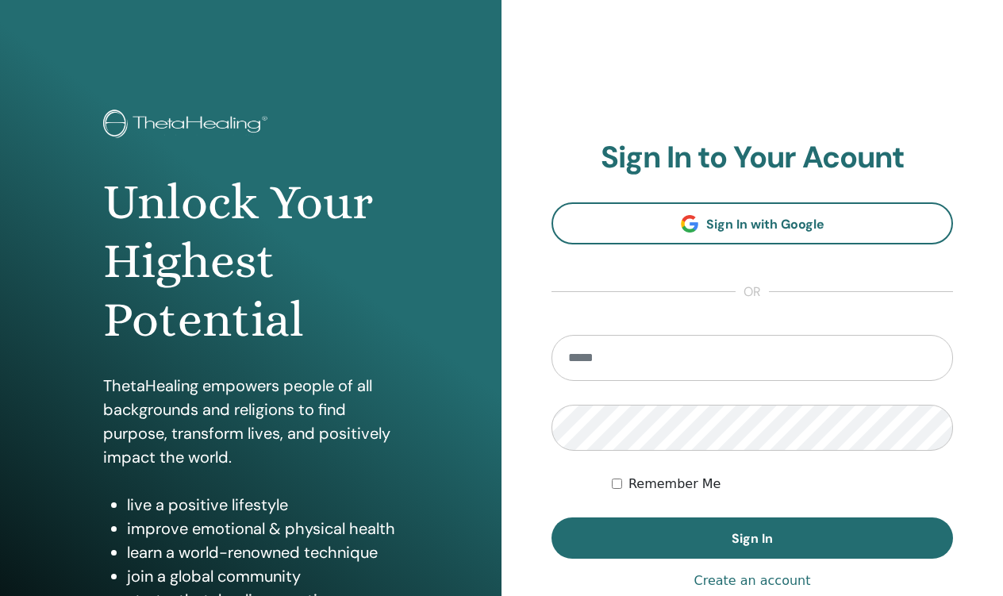  I want to click on li: live a positive lifestyle, so click(262, 505).